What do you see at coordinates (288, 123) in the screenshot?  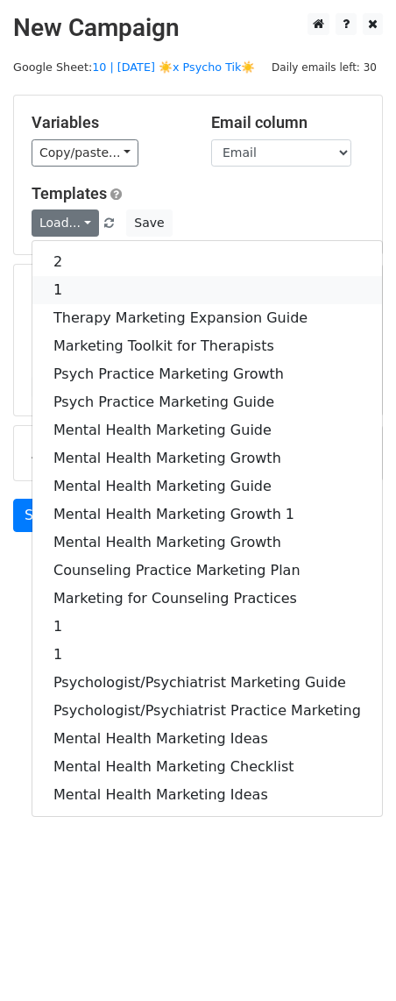 I see `h5: Email column` at bounding box center [288, 123].